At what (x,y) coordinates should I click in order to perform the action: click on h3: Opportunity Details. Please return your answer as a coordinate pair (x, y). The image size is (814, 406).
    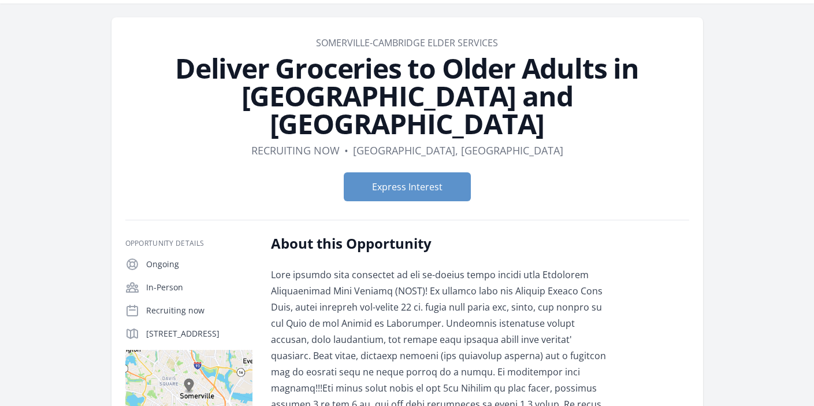
    Looking at the image, I should click on (189, 243).